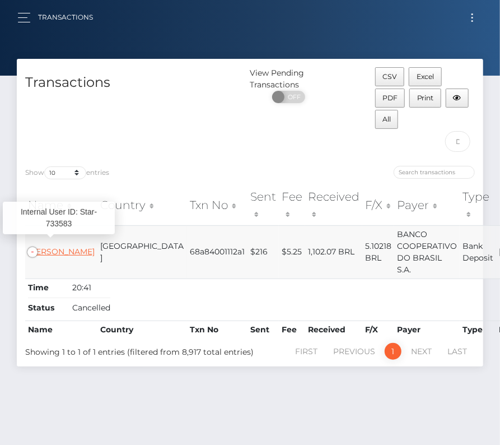 This screenshot has height=445, width=500. Describe the element at coordinates (334, 330) in the screenshot. I see `th: Received` at that location.